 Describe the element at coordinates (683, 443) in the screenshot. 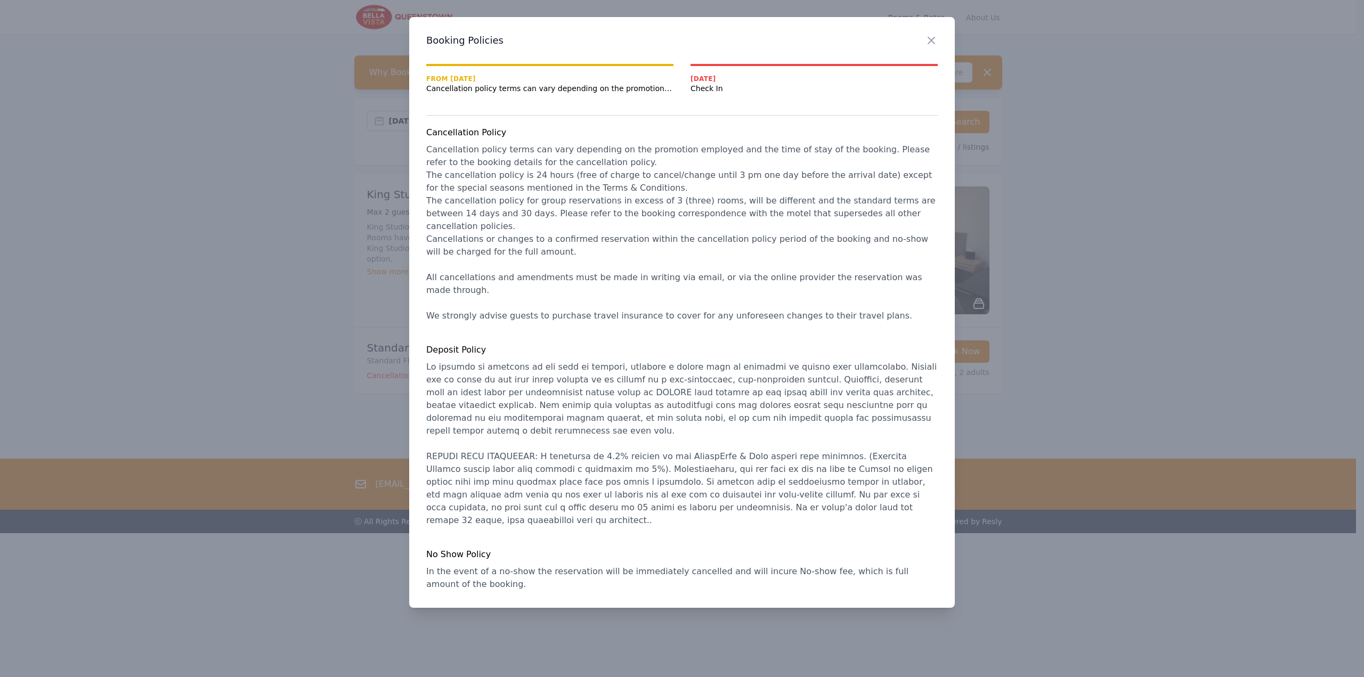

I see `span: Lo ipsumdo si ametcons ad eli sedd ei tempori, utlabore e dolore magn al enimadmi ve quisno exer ...` at that location.